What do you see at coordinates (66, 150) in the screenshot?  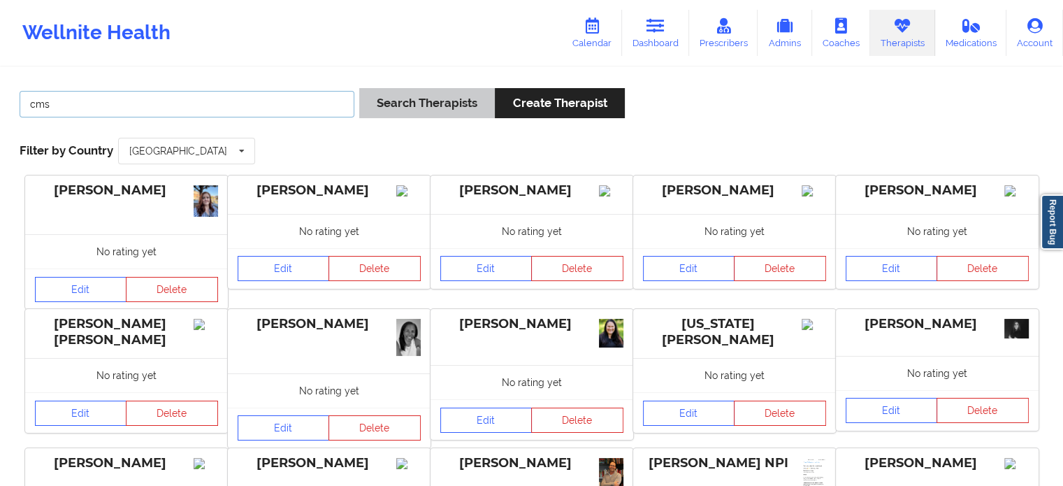 I see `span: Filter by Country` at bounding box center [66, 150].